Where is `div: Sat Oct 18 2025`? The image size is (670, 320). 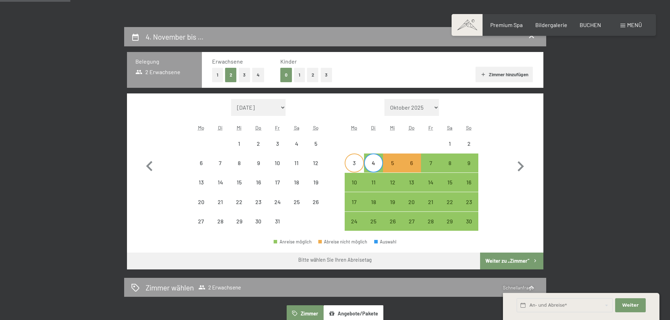
div: Sat Oct 18 2025 is located at coordinates (296, 182).